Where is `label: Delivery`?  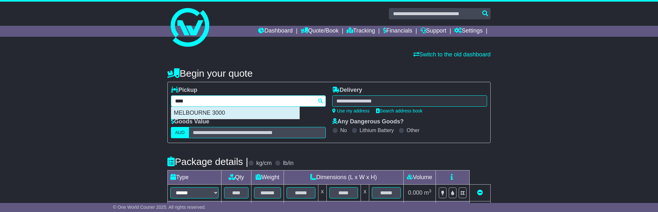
label: Delivery is located at coordinates (347, 90).